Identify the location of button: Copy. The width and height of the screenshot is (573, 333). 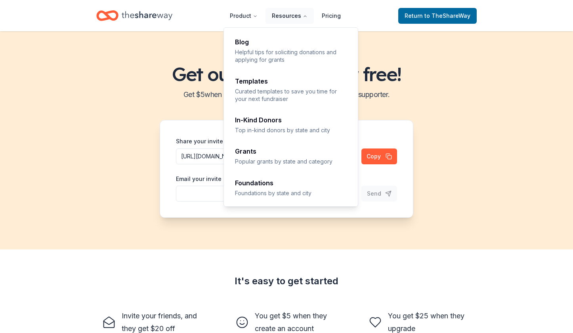
(379, 157).